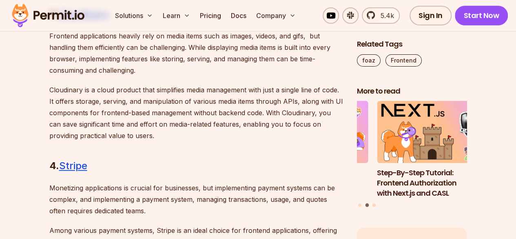  I want to click on li: 1 of 3, so click(313, 150).